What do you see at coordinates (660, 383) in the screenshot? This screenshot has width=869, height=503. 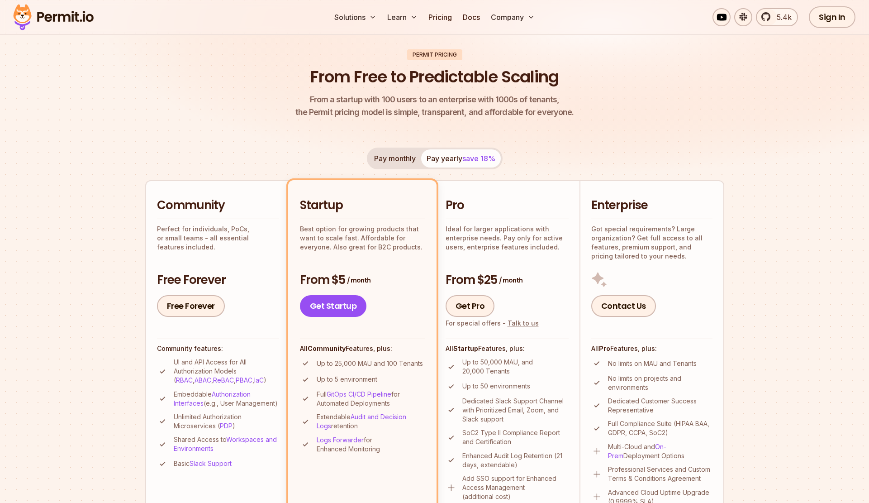 I see `p: No limits on projects and environments` at bounding box center [660, 383].